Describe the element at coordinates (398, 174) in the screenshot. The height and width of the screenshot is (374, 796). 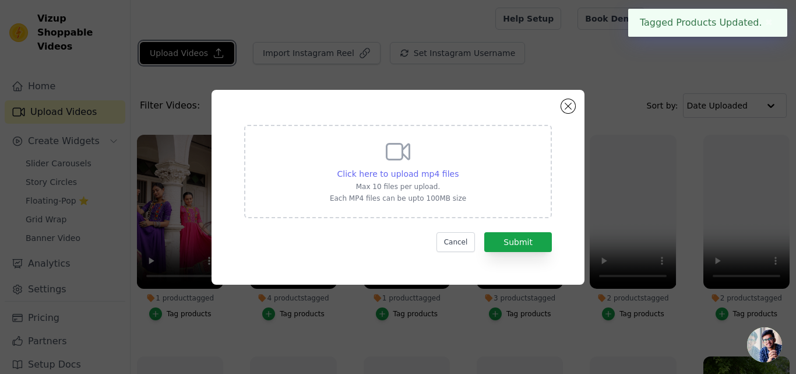
I see `span: Click here to upload mp4 files` at that location.